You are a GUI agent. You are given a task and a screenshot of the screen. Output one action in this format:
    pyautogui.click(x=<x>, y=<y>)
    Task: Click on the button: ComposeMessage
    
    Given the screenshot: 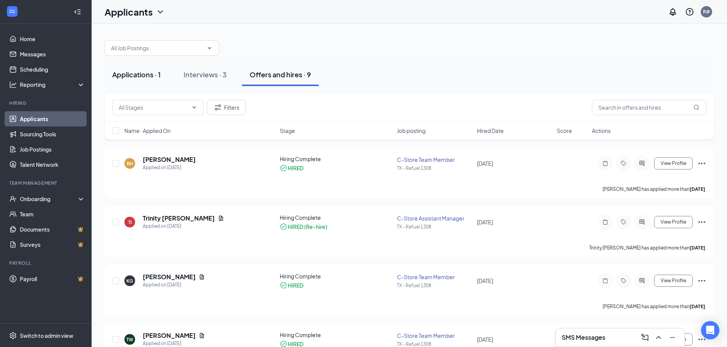 What is the action you would take?
    pyautogui.click(x=645, y=338)
    